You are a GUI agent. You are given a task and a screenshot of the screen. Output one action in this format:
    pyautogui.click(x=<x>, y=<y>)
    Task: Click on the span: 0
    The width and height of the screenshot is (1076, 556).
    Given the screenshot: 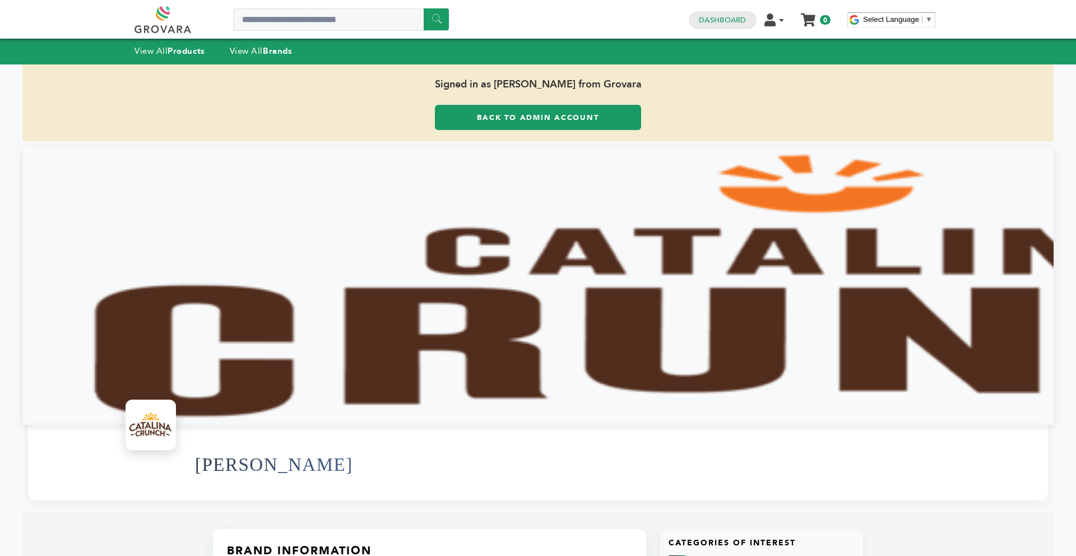 What is the action you would take?
    pyautogui.click(x=825, y=20)
    